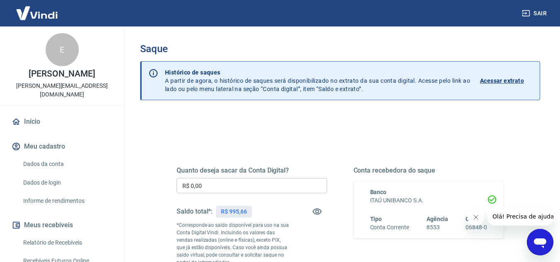 The width and height of the screenshot is (560, 262). I want to click on p: A partir de agora, o histórico de saques será disponibilizado no extrato da sua conta digital. Ac..., so click(318, 81).